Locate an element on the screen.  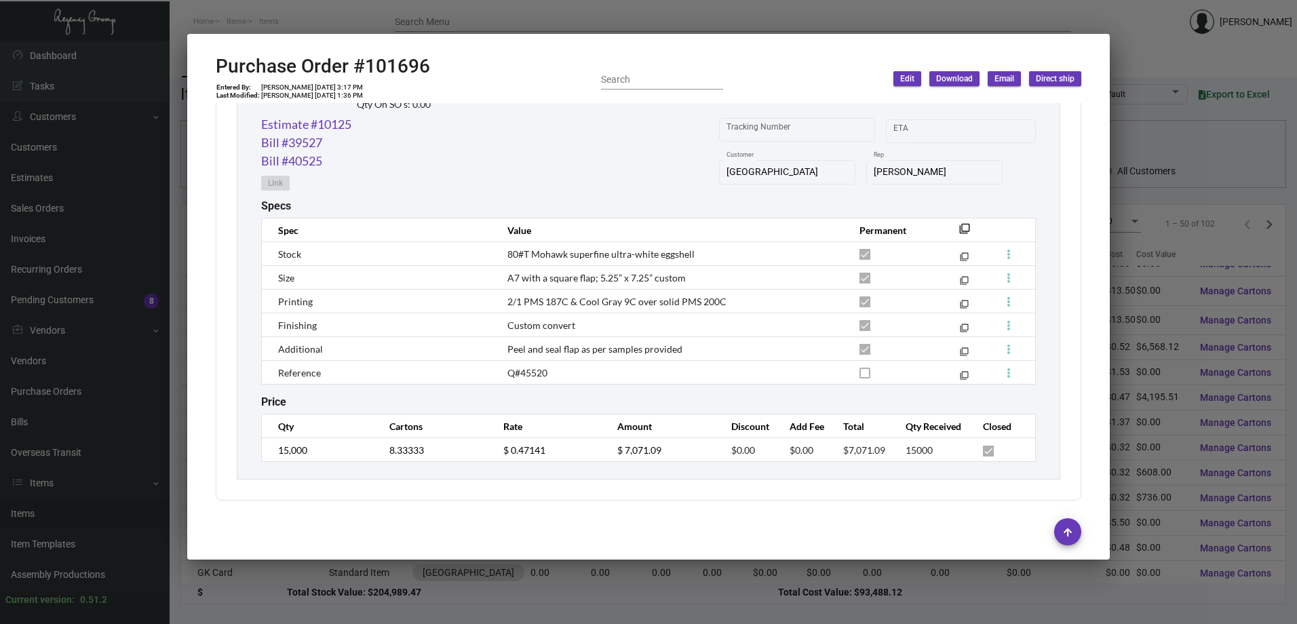
input: Start date is located at coordinates (914, 131).